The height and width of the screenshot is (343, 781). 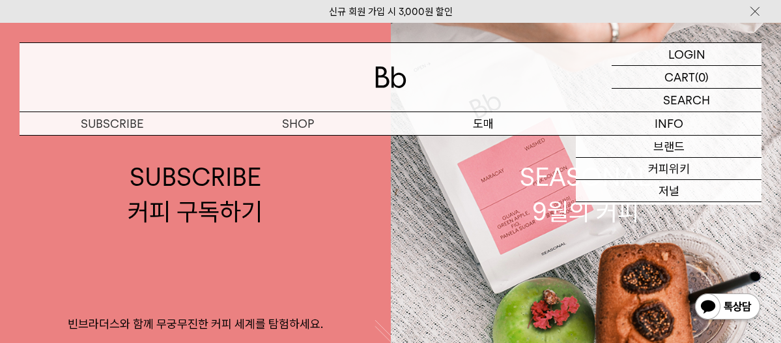 What do you see at coordinates (391, 77) in the screenshot?
I see `img: 로고` at bounding box center [391, 77].